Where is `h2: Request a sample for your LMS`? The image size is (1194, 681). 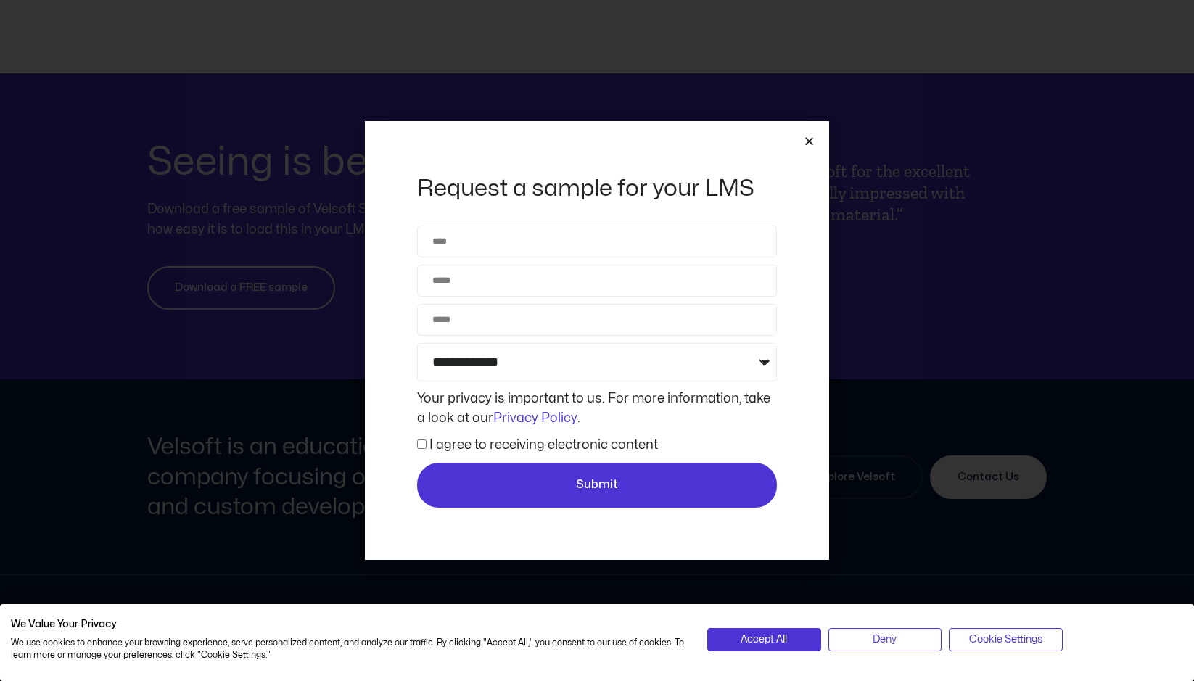
h2: Request a sample for your LMS is located at coordinates (597, 189).